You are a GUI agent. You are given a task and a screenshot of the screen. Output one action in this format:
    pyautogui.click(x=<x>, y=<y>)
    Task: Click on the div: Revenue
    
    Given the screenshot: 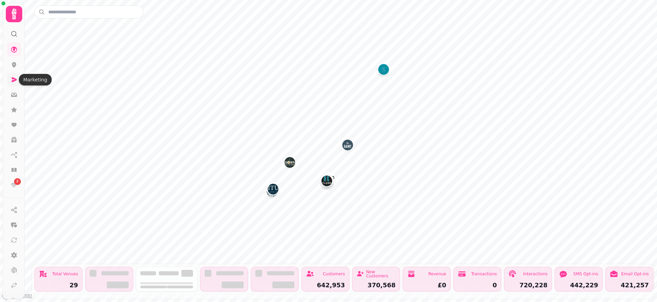 What is the action you would take?
    pyautogui.click(x=437, y=274)
    